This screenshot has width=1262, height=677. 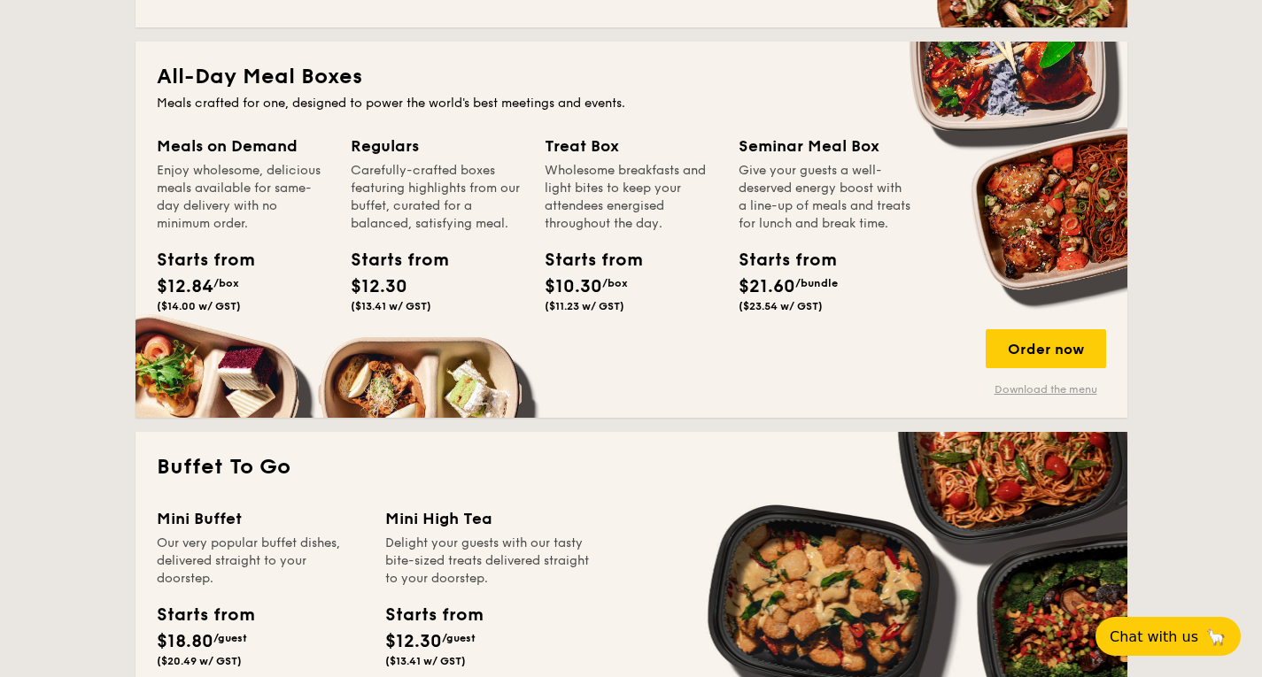 I want to click on div: Order now, so click(x=1046, y=349).